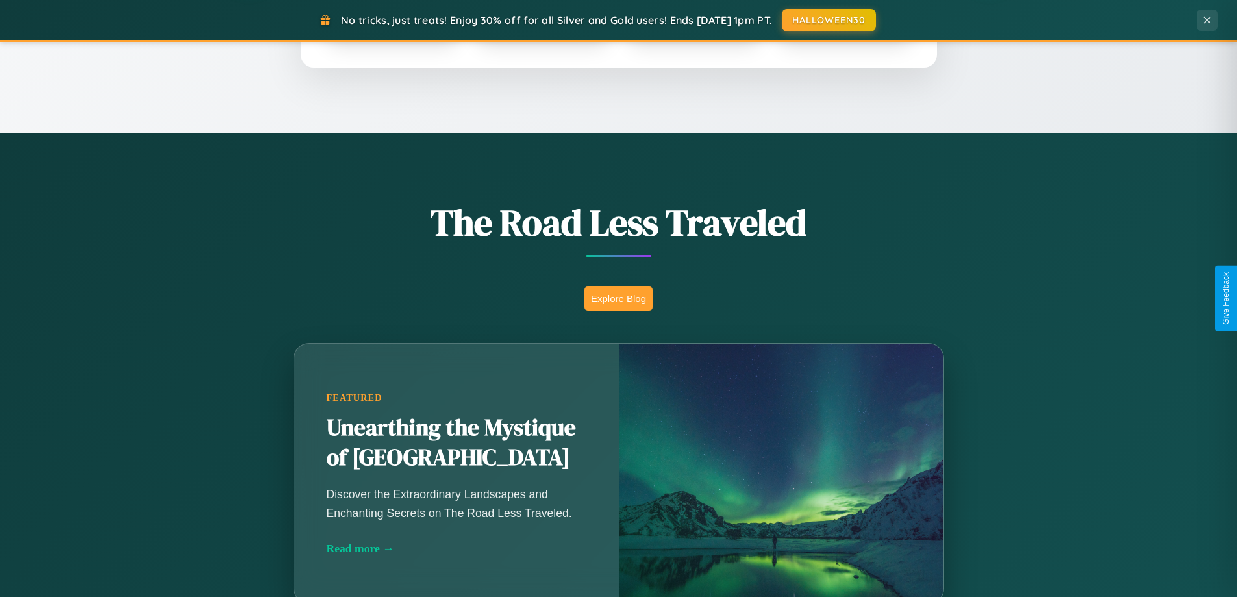 This screenshot has width=1237, height=597. What do you see at coordinates (457, 548) in the screenshot?
I see `div: Read more →` at bounding box center [457, 548].